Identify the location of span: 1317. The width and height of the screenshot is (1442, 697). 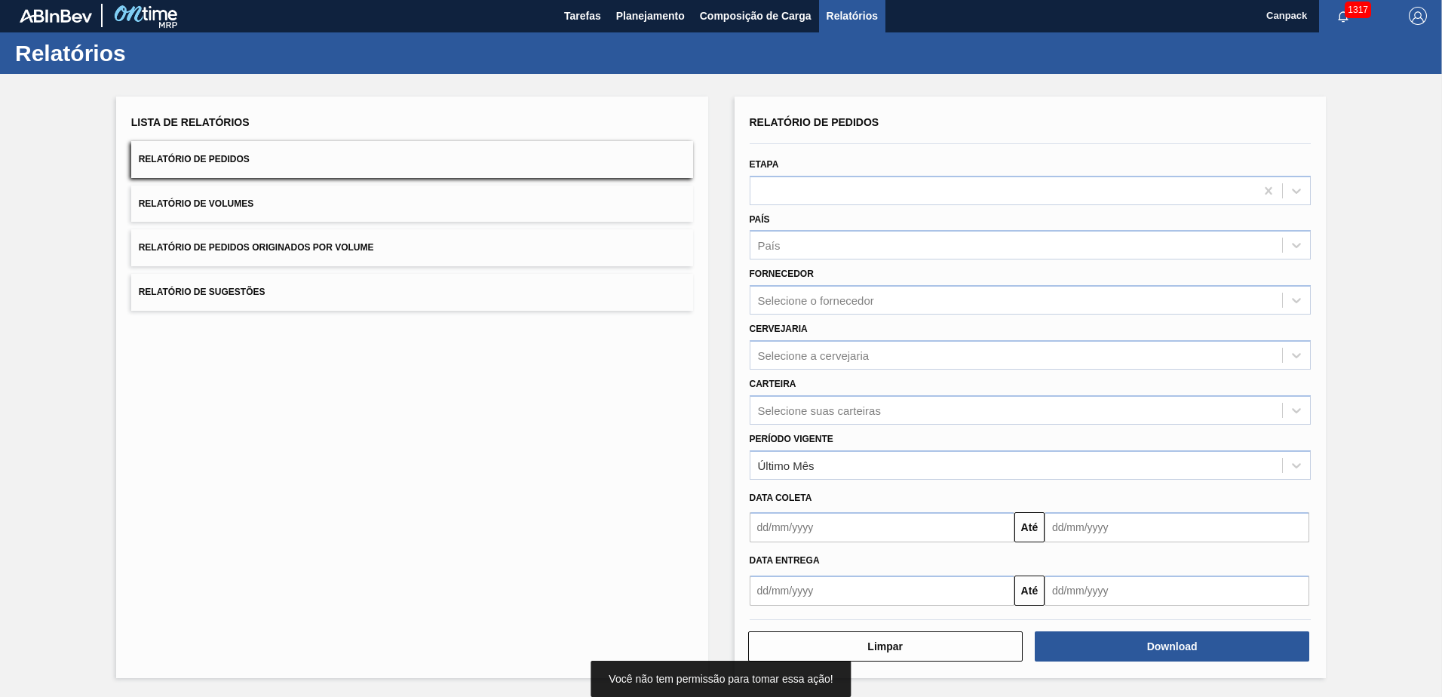
(1358, 10).